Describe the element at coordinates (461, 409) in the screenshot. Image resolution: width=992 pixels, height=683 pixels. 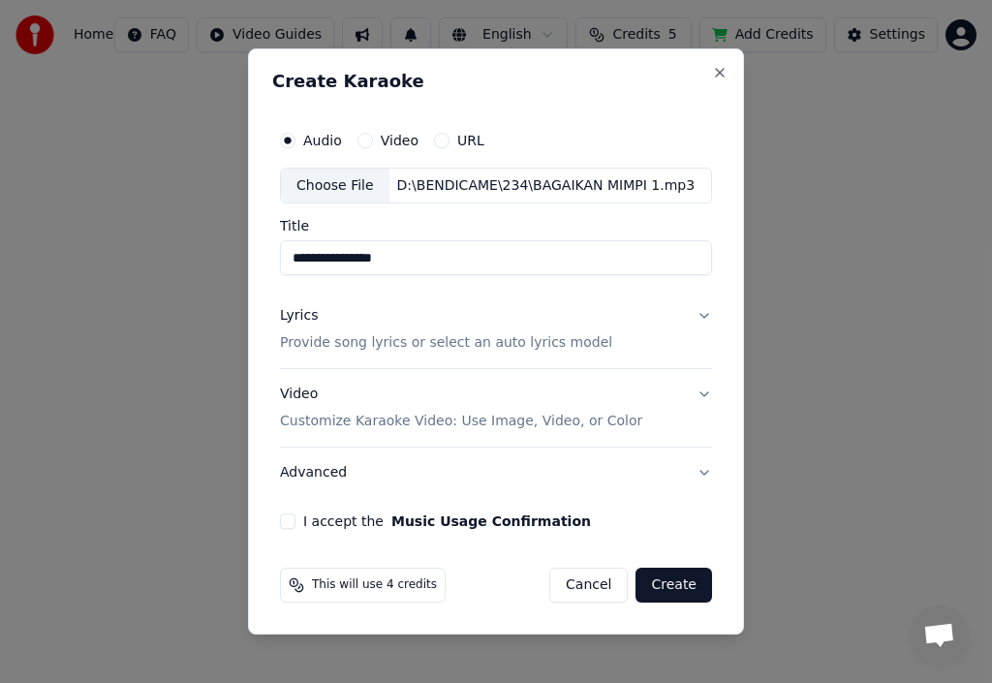
I see `div: Video` at that location.